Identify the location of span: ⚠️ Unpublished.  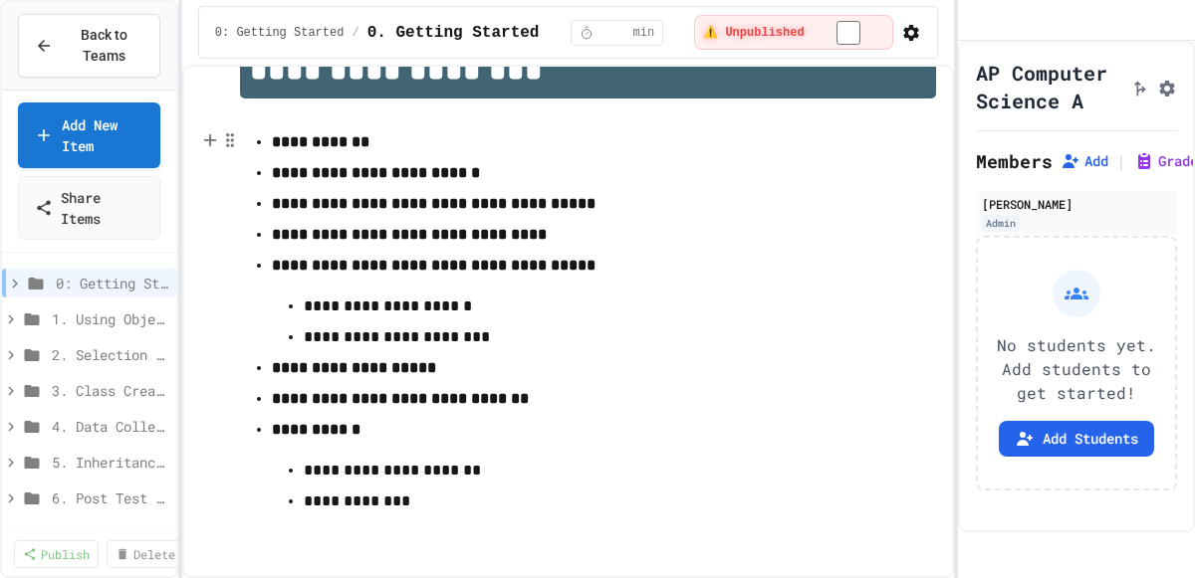
(753, 33).